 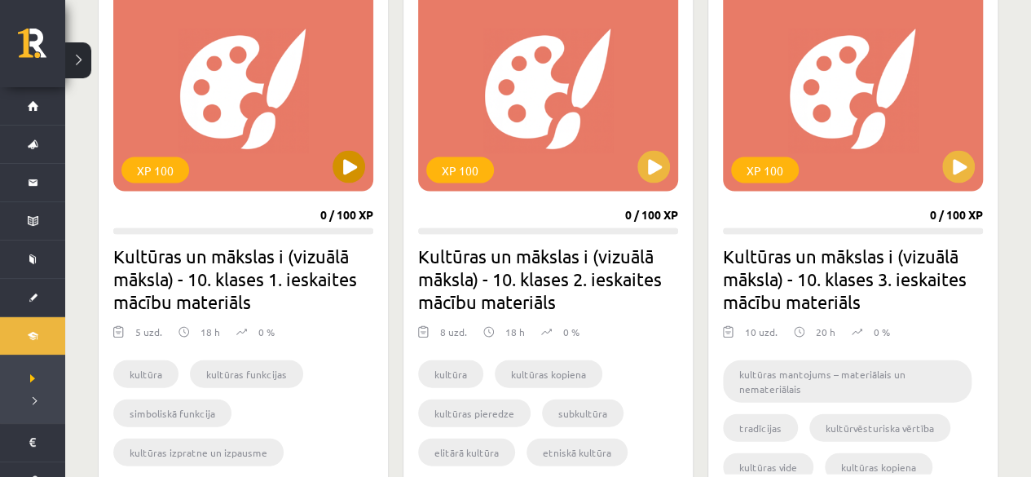 I want to click on li: kultūras pieredze, so click(x=474, y=413).